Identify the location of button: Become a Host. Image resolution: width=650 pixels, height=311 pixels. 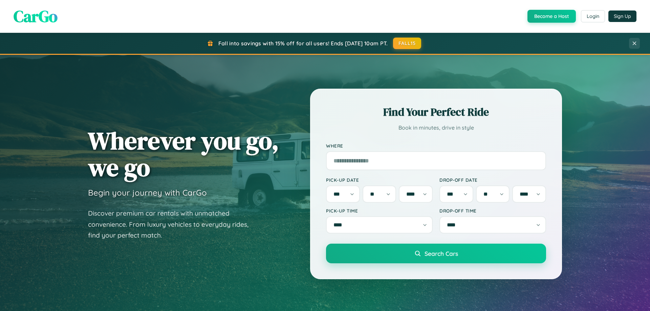
(552, 16).